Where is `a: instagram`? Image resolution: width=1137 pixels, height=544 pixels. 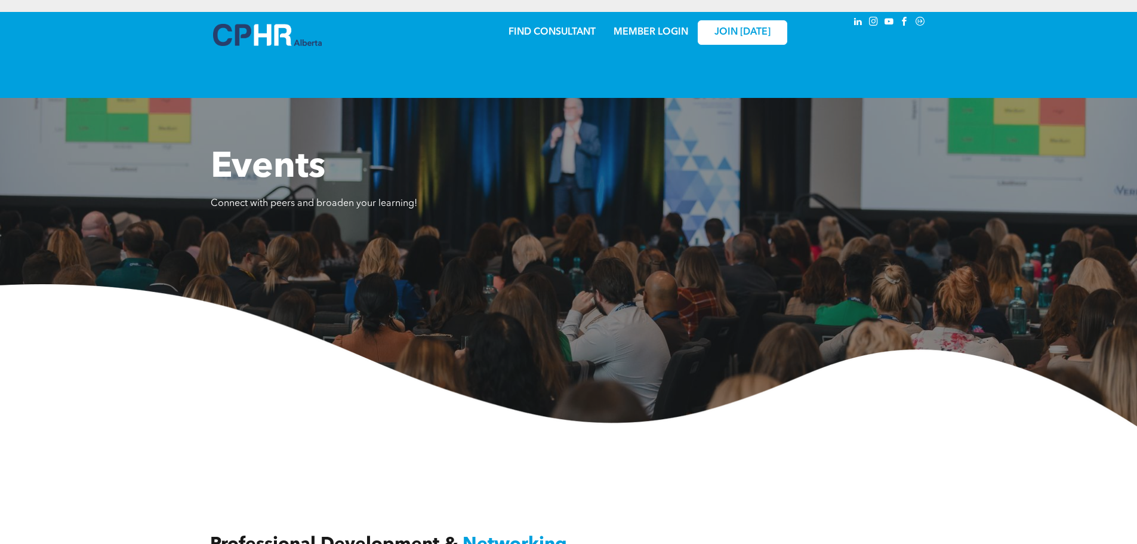
a: instagram is located at coordinates (874, 23).